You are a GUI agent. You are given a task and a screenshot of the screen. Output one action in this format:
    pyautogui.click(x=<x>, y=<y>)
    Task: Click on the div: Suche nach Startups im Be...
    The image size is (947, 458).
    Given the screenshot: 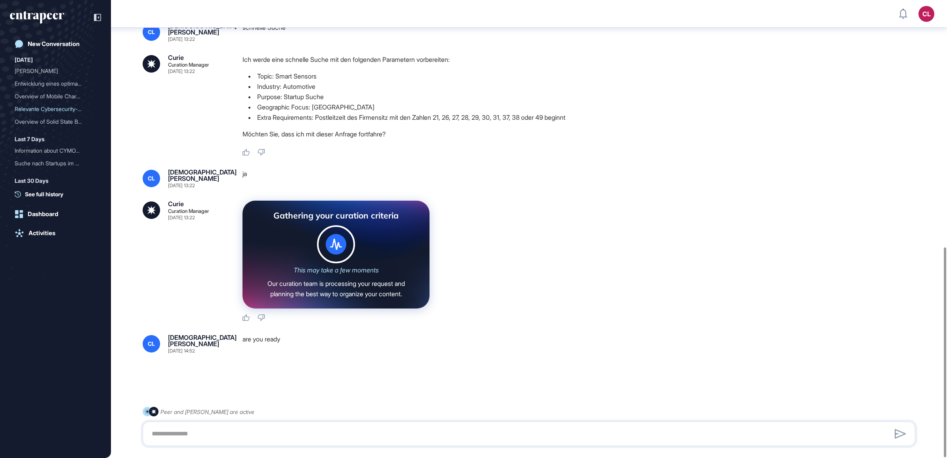 What is the action you would take?
    pyautogui.click(x=52, y=163)
    